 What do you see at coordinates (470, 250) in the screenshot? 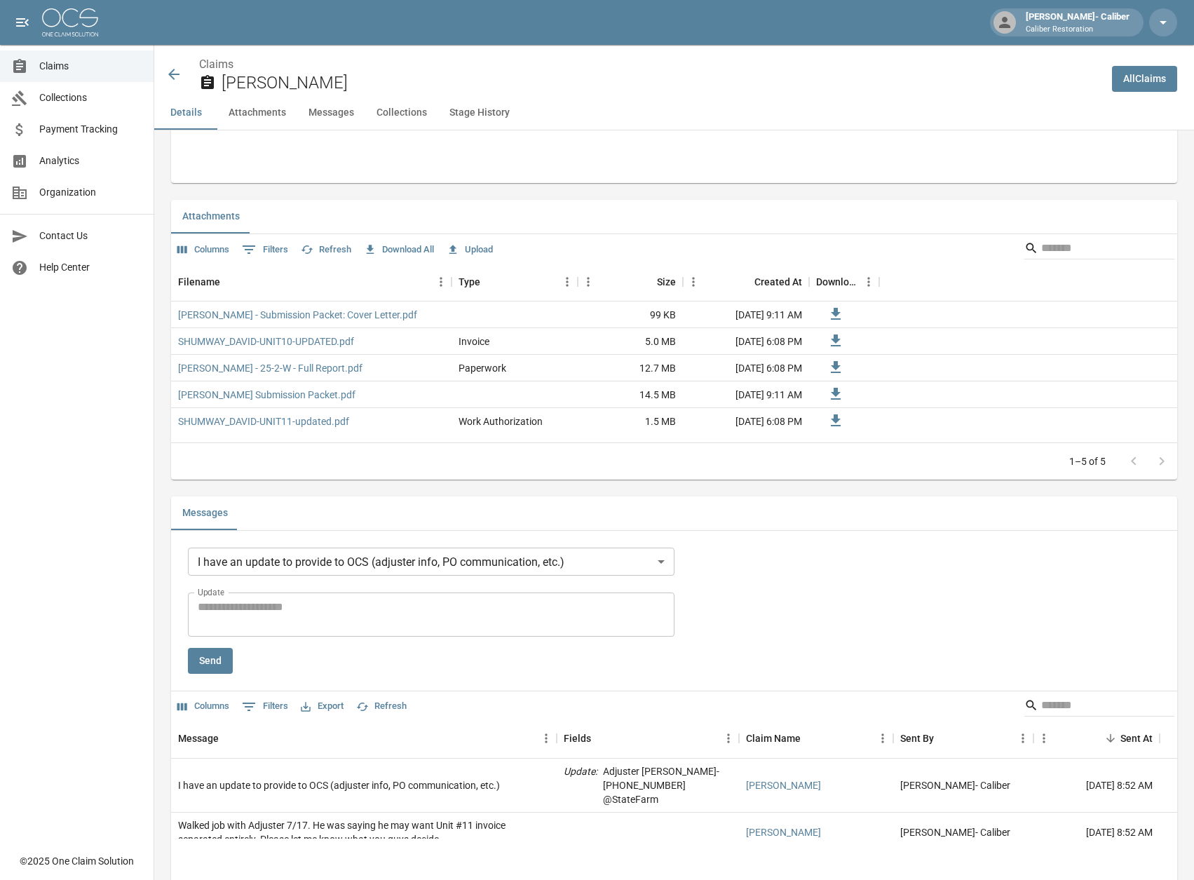
I see `button: Upload` at bounding box center [470, 250].